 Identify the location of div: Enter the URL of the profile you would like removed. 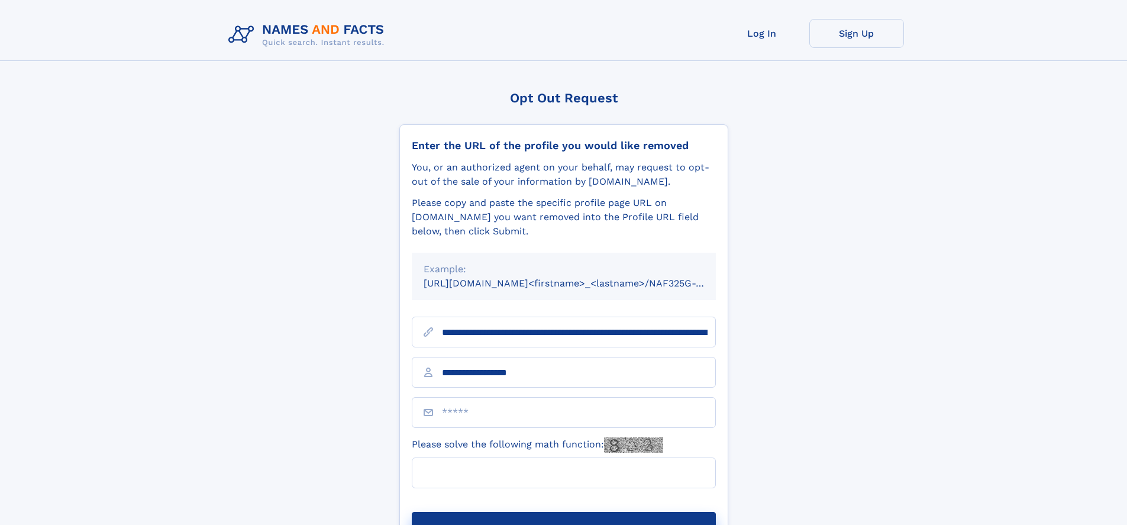
(564, 146).